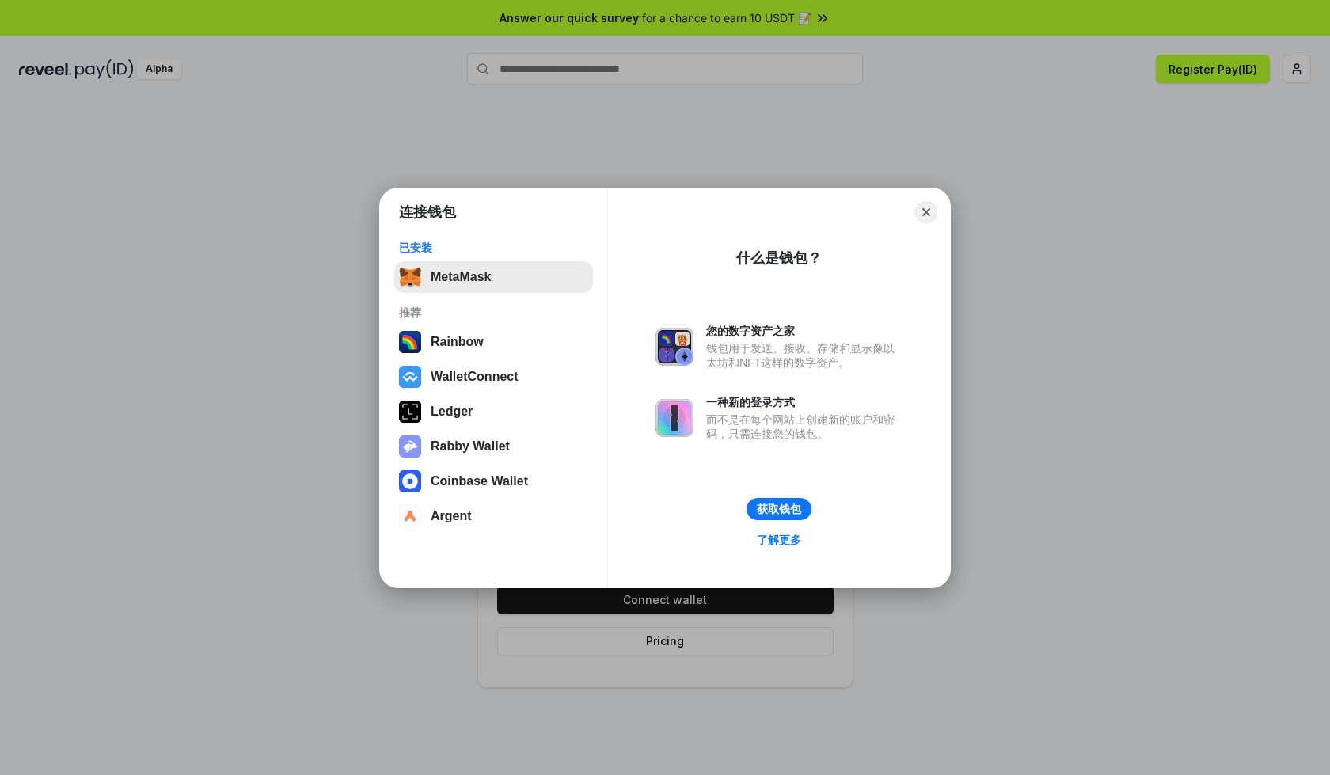  What do you see at coordinates (779, 540) in the screenshot?
I see `a: 了解更多` at bounding box center [779, 540].